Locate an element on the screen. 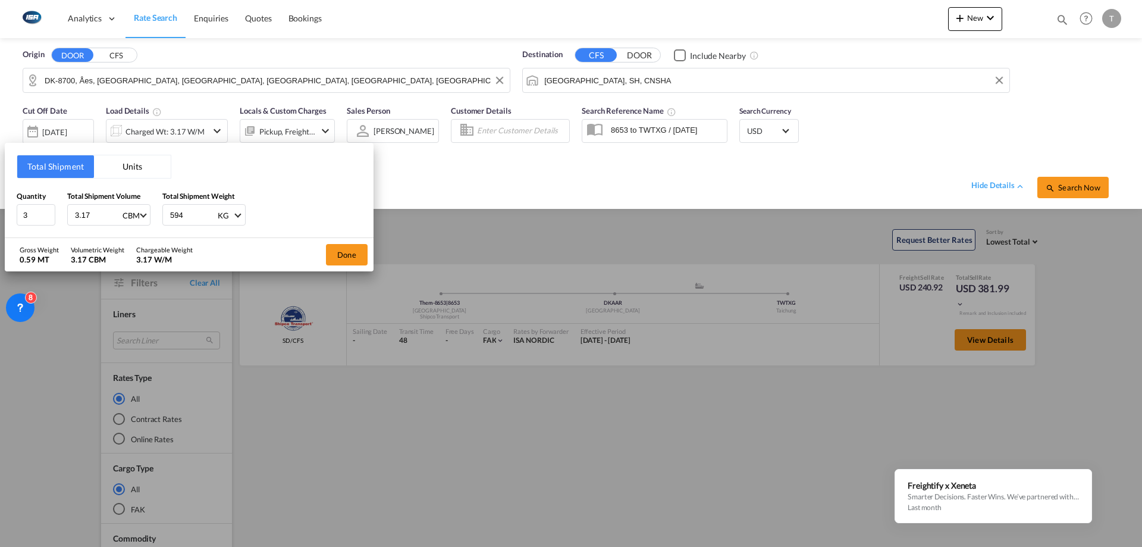  div: 3.17 CBM is located at coordinates (98, 259).